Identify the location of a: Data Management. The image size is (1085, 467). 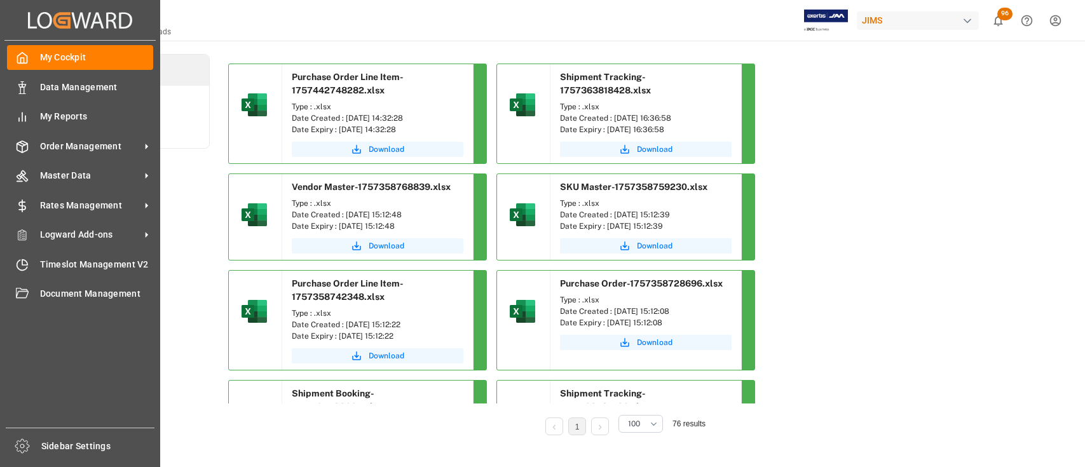
(80, 86).